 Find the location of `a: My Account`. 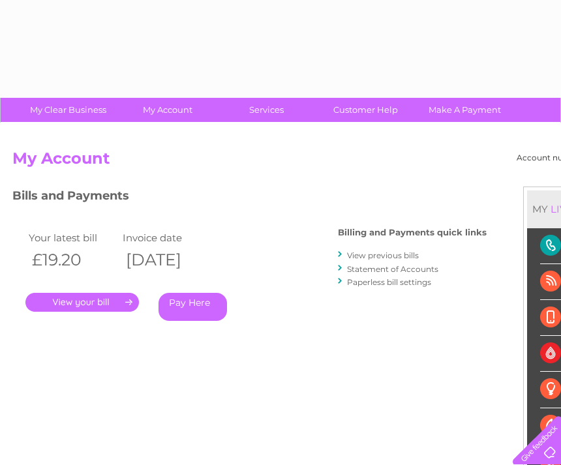

a: My Account is located at coordinates (167, 110).